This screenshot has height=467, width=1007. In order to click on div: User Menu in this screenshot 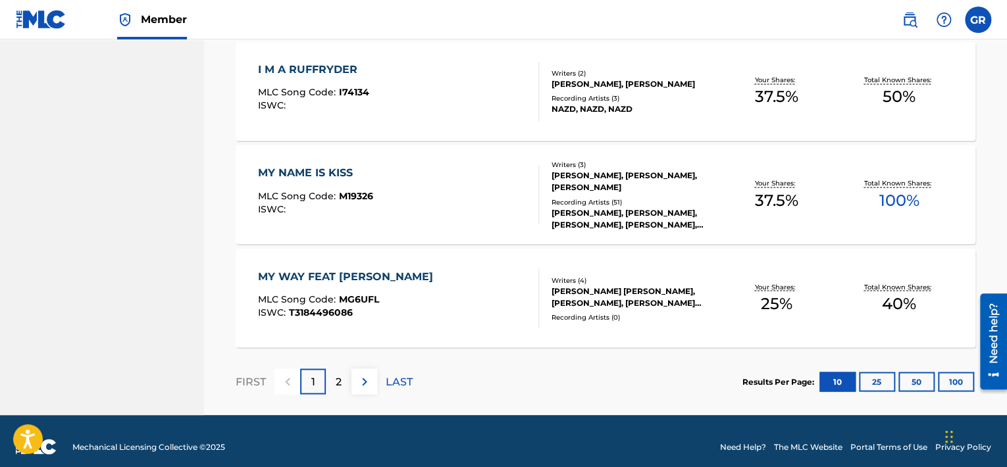, I will do `click(978, 20)`.